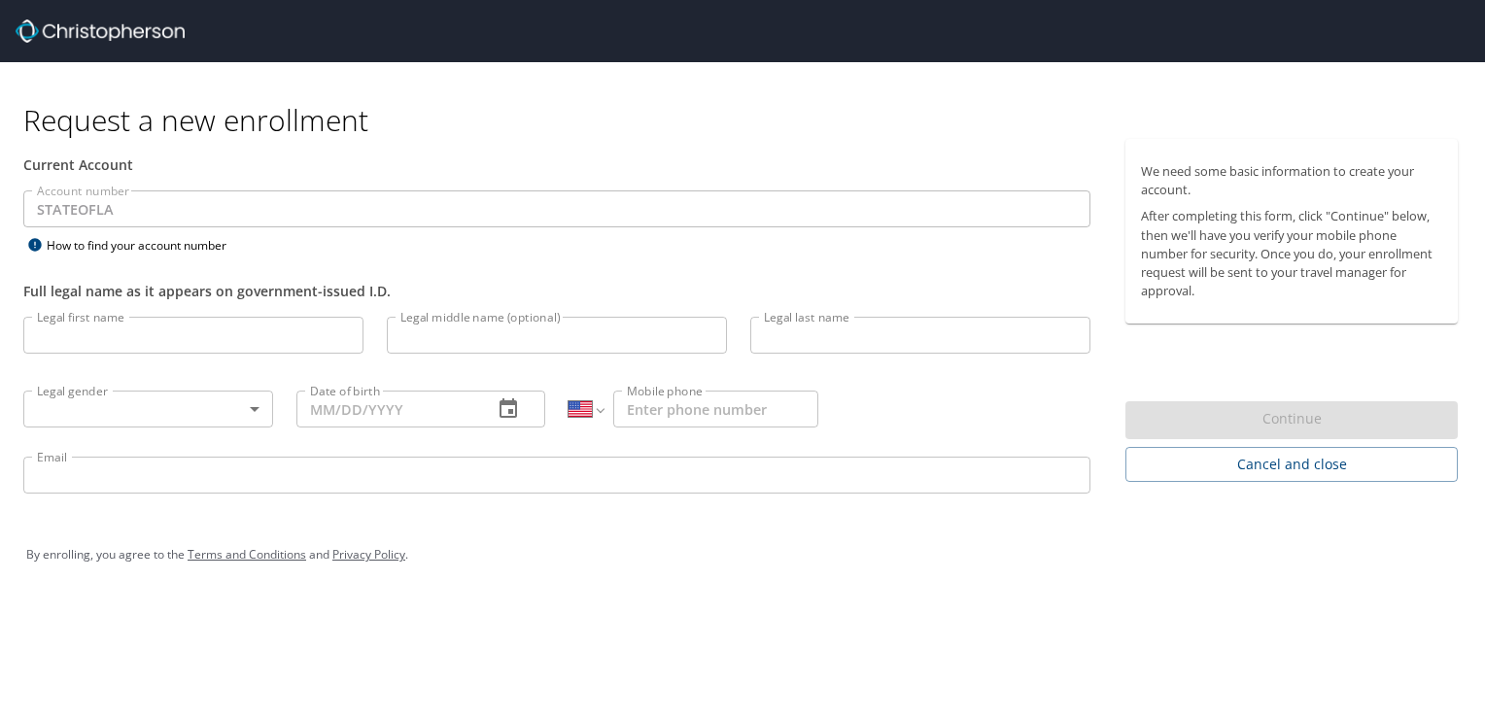 The image size is (1485, 717). I want to click on p: We need some basic information to create your account., so click(1292, 181).